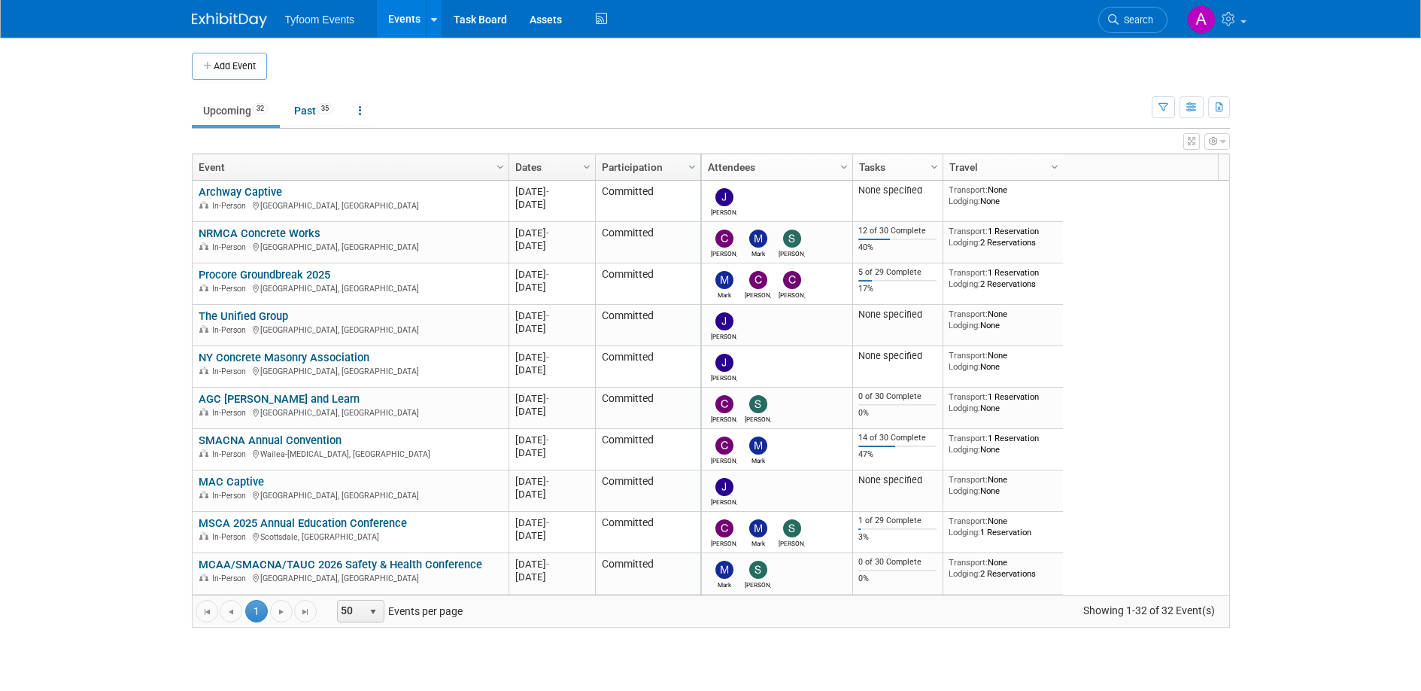 The image size is (1421, 691). Describe the element at coordinates (305, 612) in the screenshot. I see `span: Go to the last page` at that location.